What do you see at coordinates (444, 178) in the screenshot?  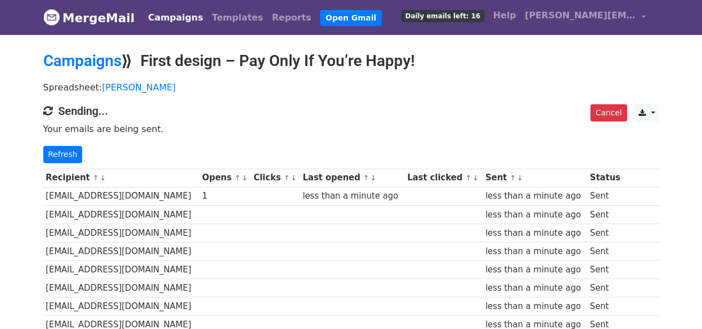 I see `th: Last clicked` at bounding box center [444, 178].